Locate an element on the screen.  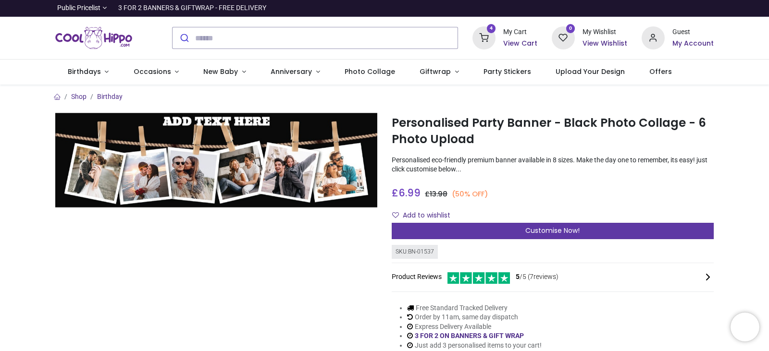
span: /5 ( 7 reviews) is located at coordinates (537, 277).